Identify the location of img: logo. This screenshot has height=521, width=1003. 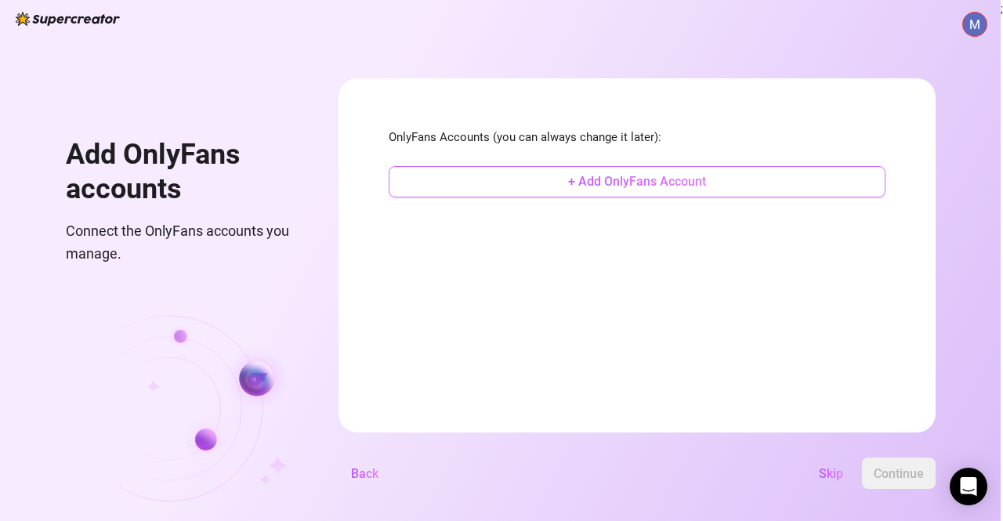
(67, 19).